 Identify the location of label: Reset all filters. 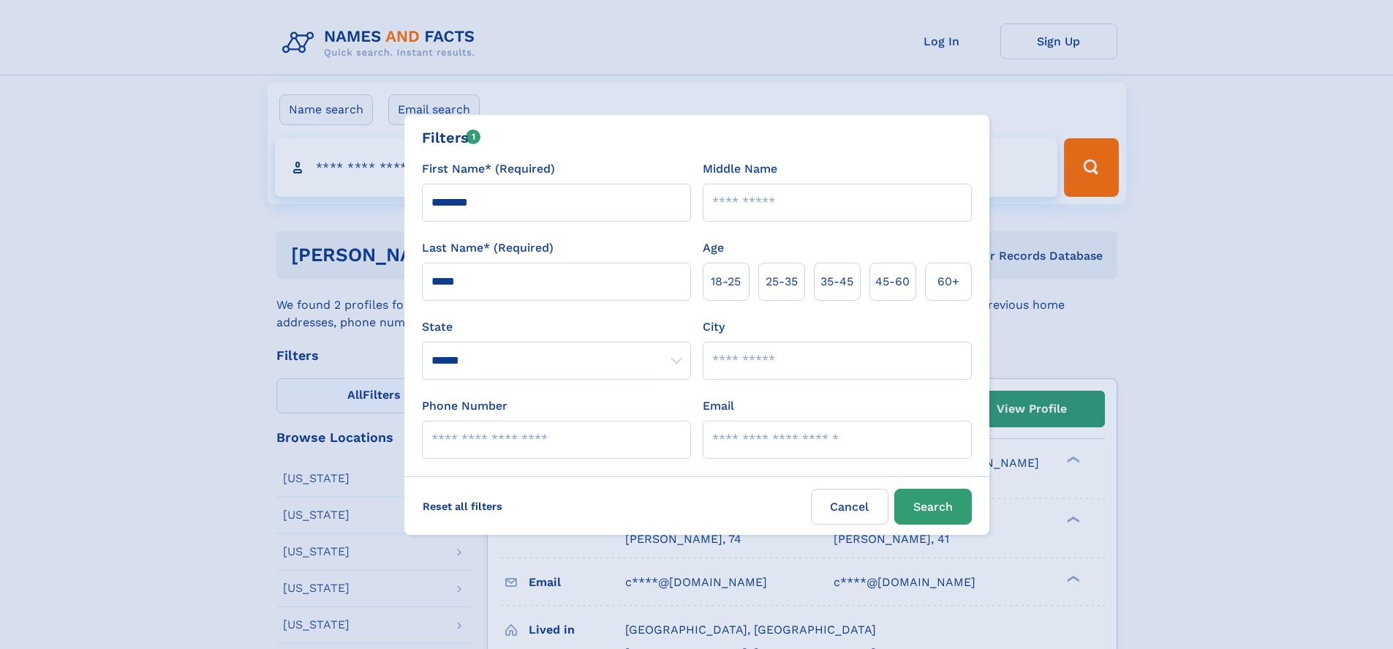
(462, 506).